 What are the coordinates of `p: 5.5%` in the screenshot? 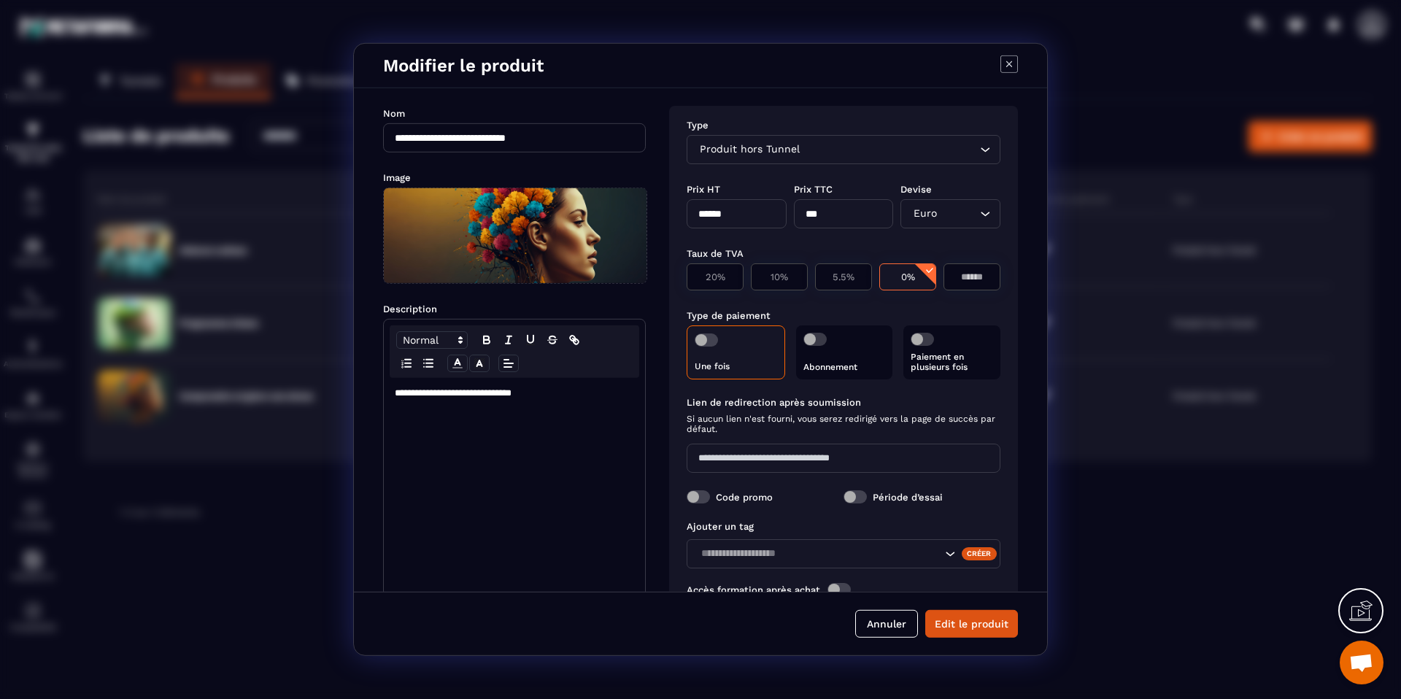 It's located at (844, 277).